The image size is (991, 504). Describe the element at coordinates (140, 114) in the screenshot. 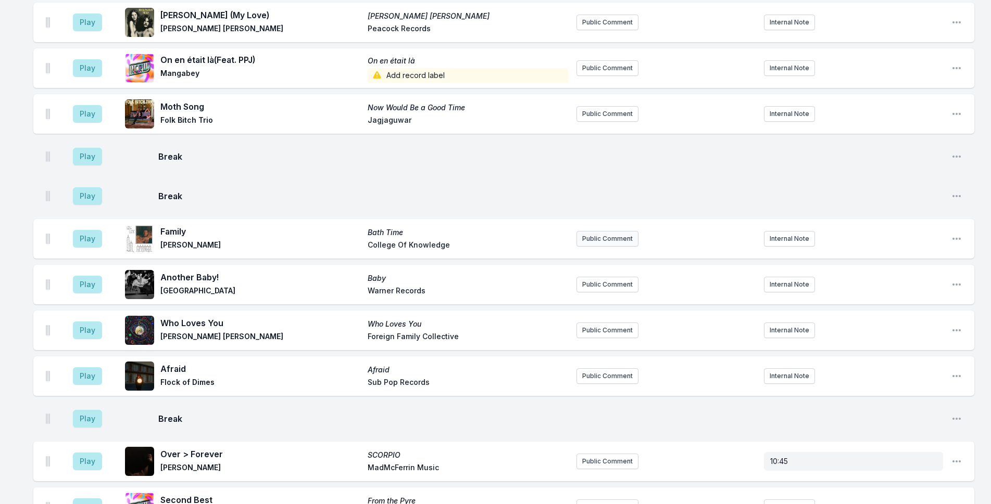

I see `img: Now Would Be a Good Time` at that location.